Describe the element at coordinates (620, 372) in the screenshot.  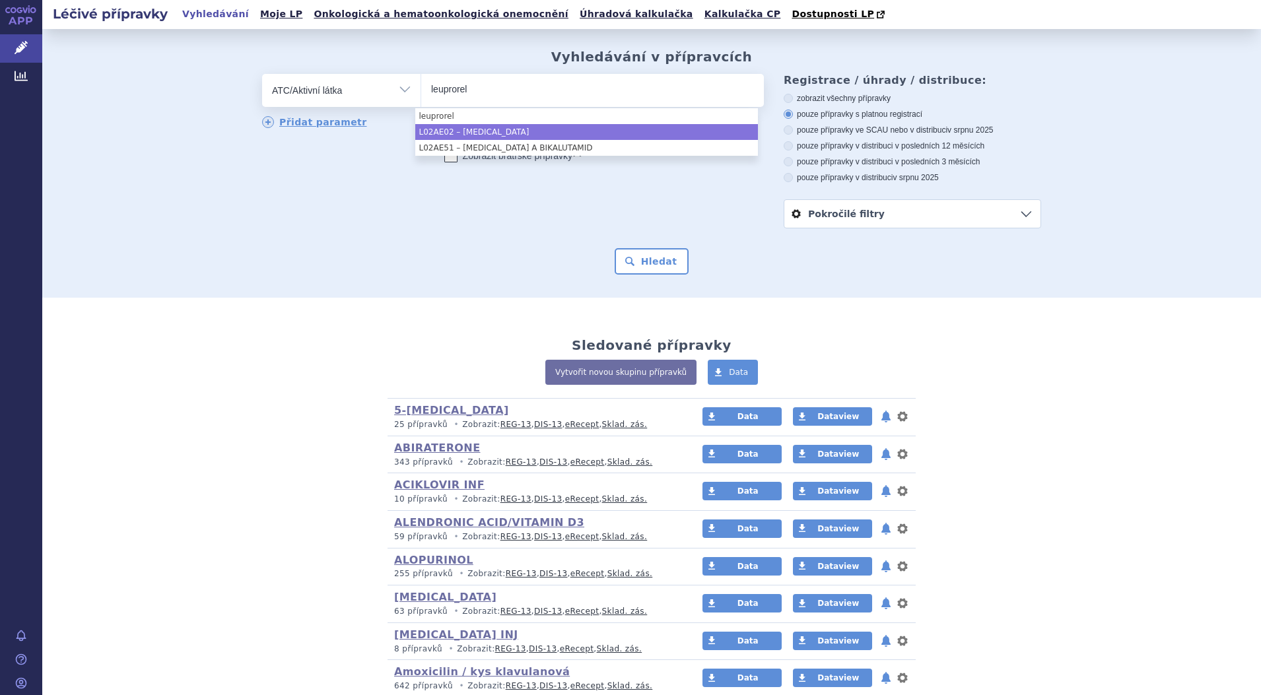
I see `a: Vytvořit novou skupinu přípravků` at that location.